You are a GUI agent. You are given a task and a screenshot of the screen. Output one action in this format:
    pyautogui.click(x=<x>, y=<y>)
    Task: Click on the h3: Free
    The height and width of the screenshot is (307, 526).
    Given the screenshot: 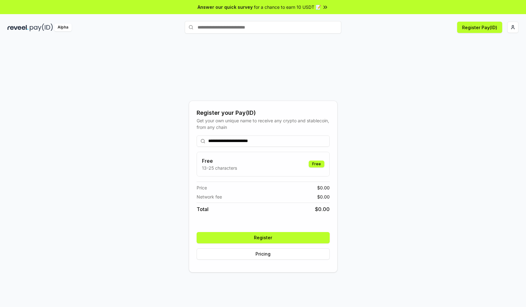 What is the action you would take?
    pyautogui.click(x=220, y=161)
    